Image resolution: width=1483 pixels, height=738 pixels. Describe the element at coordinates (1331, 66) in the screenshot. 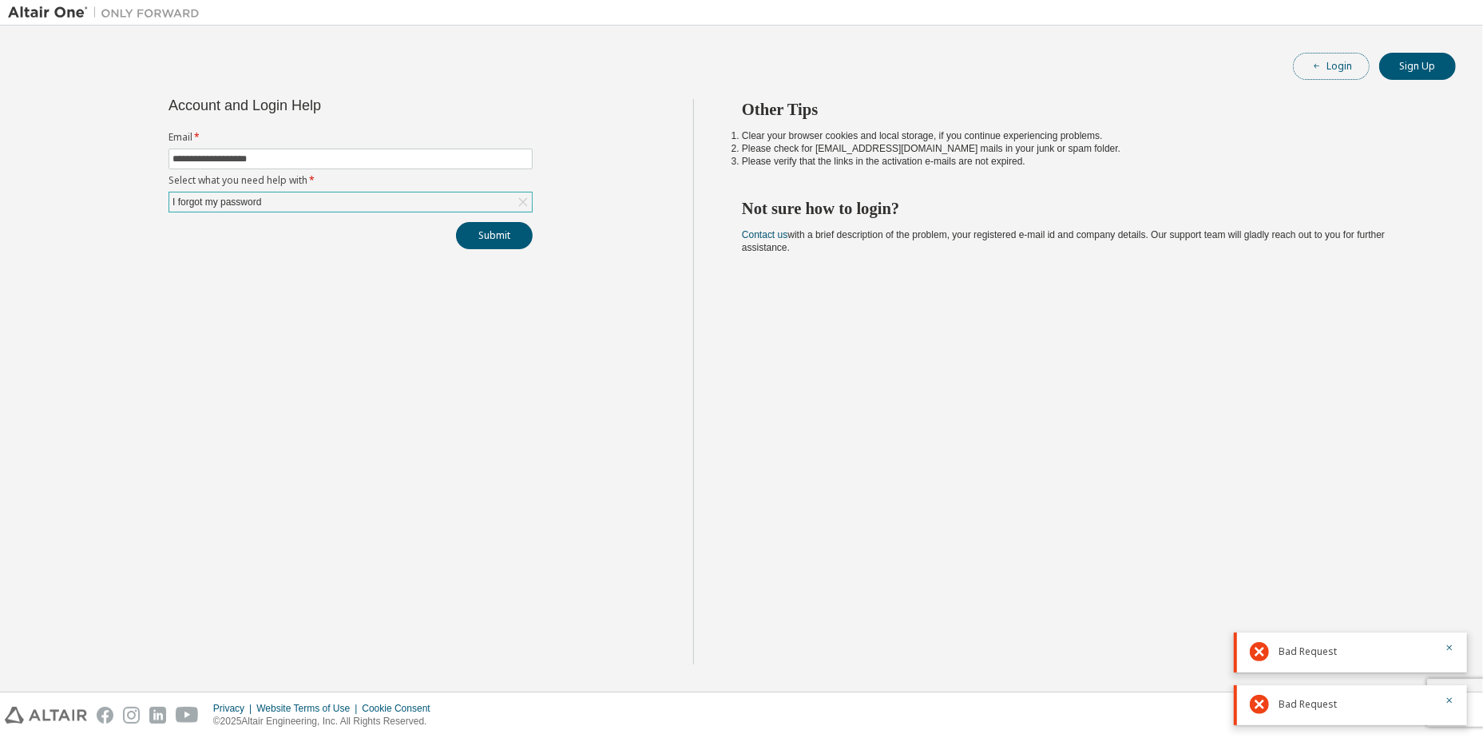

I see `button: Login` at that location.